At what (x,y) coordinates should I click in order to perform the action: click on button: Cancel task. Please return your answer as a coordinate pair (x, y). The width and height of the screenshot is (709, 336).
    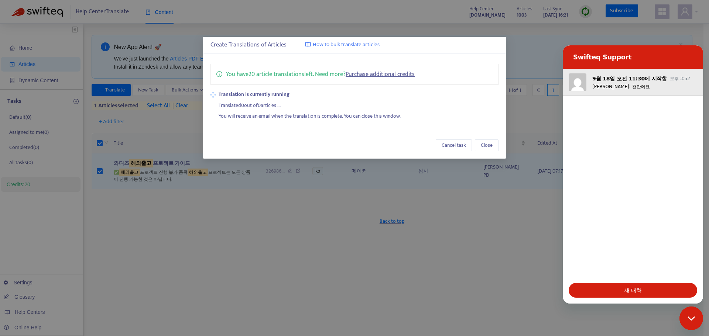
    Looking at the image, I should click on (454, 146).